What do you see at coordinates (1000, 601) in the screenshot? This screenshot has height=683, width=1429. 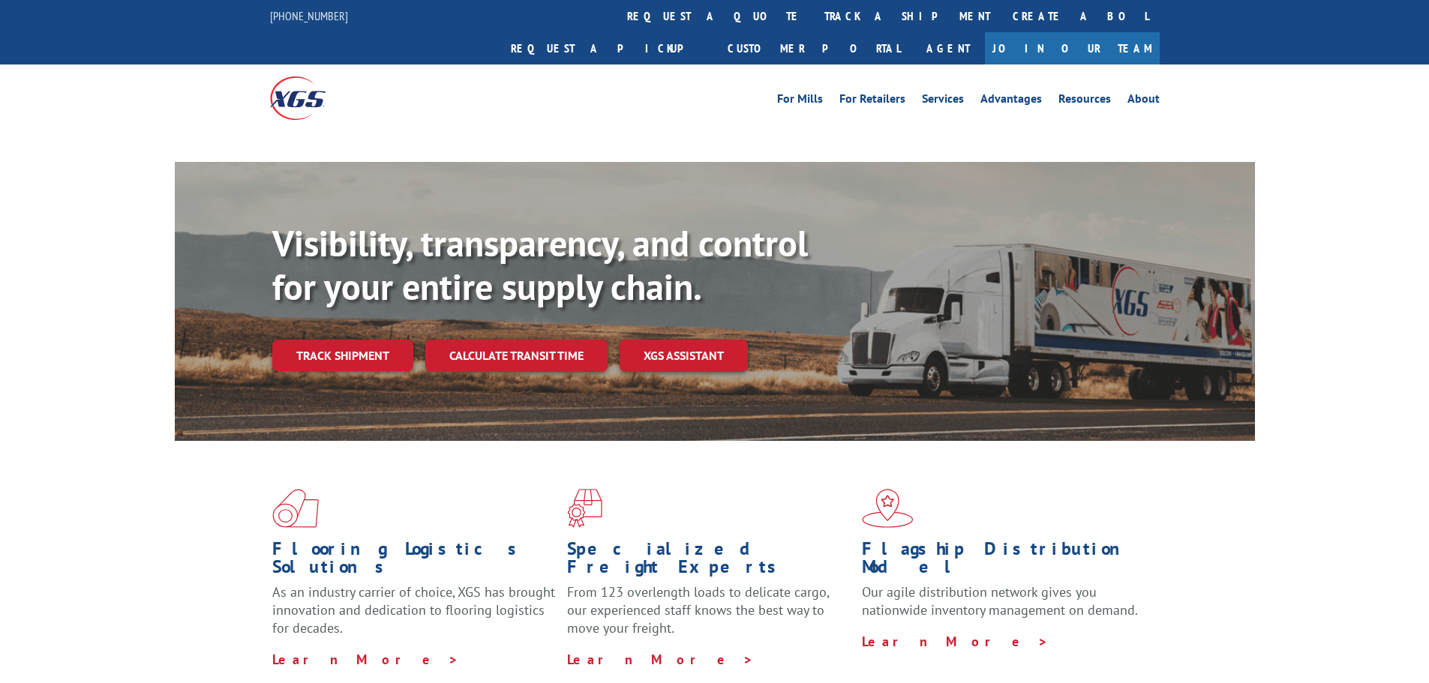 I see `span: Our agile distribution network gives you nationwide inventory management on demand.` at bounding box center [1000, 601].